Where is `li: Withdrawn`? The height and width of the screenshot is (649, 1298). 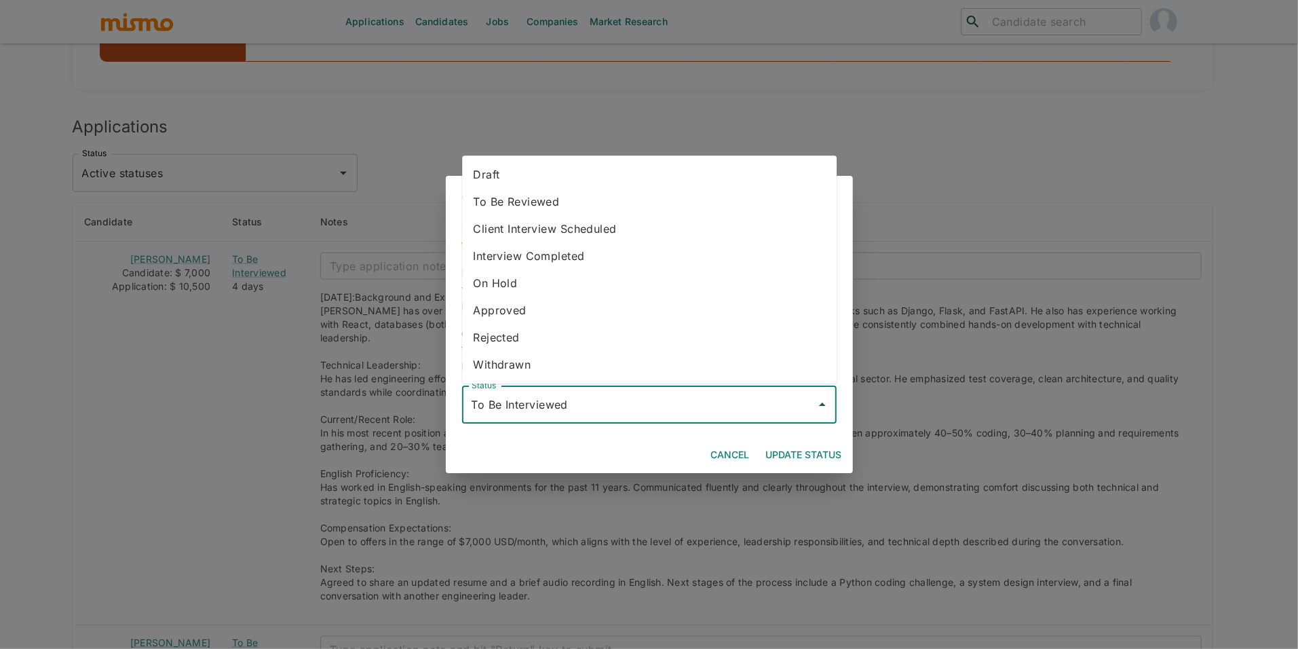 li: Withdrawn is located at coordinates (649, 365).